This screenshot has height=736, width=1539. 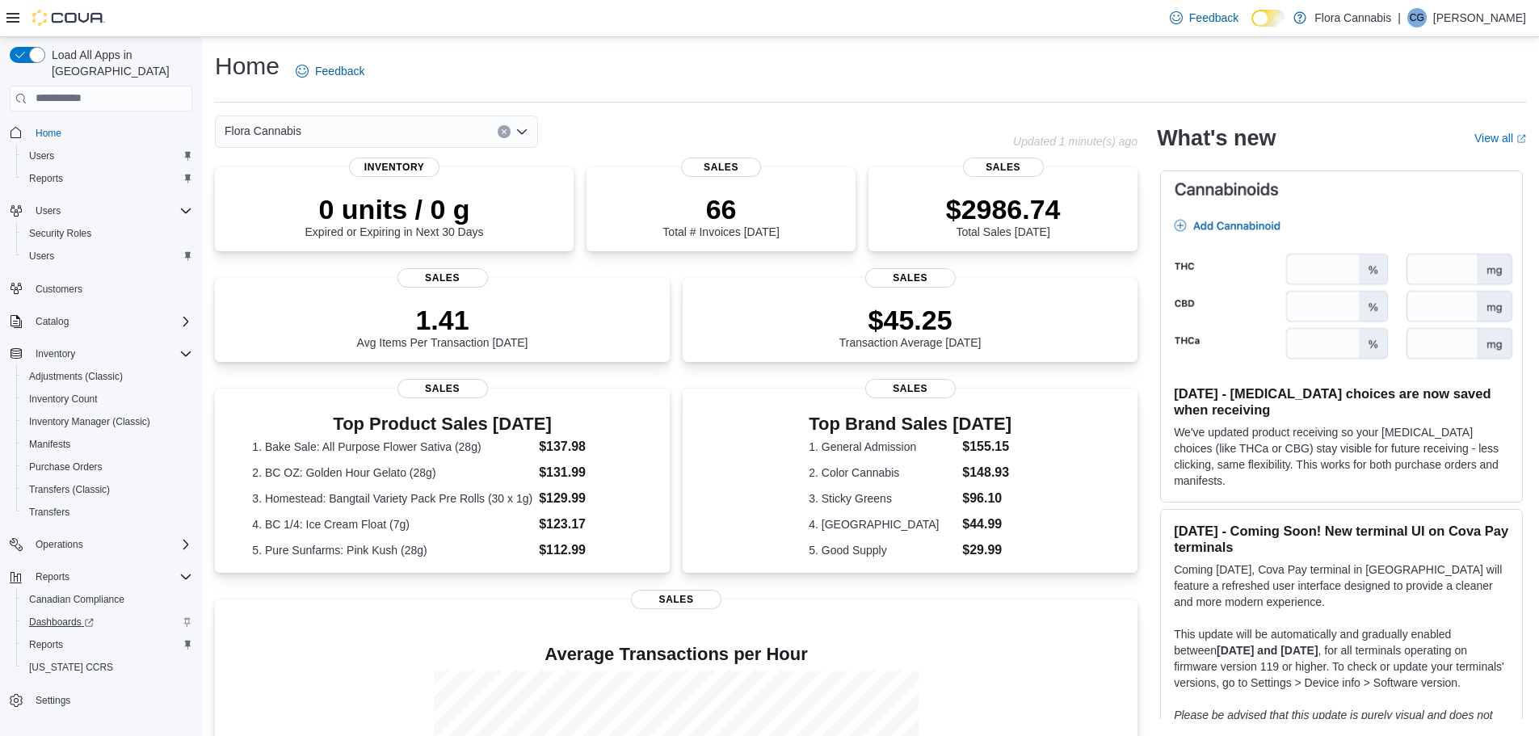 What do you see at coordinates (1353, 18) in the screenshot?
I see `p: Flora Cannabis` at bounding box center [1353, 18].